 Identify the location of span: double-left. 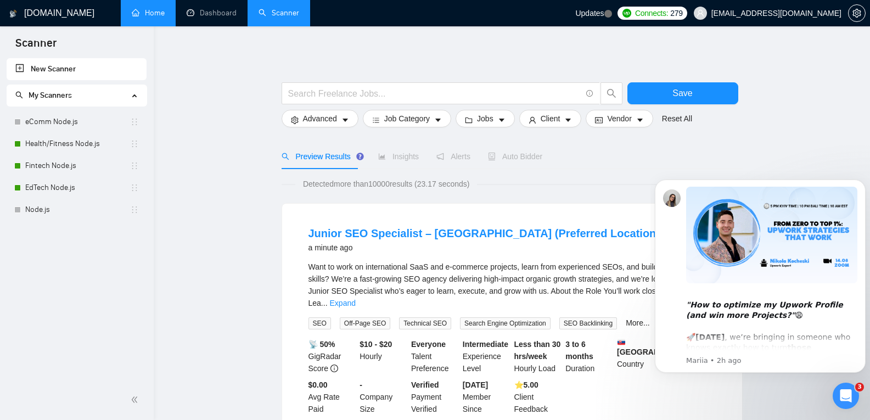
(136, 399).